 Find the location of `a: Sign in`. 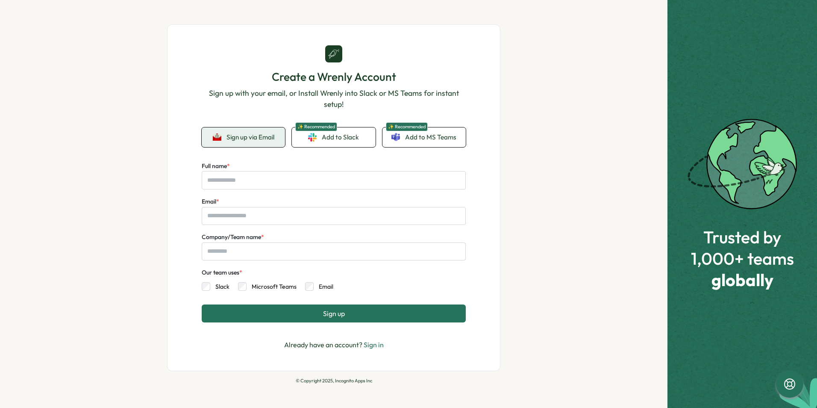

a: Sign in is located at coordinates (374, 344).